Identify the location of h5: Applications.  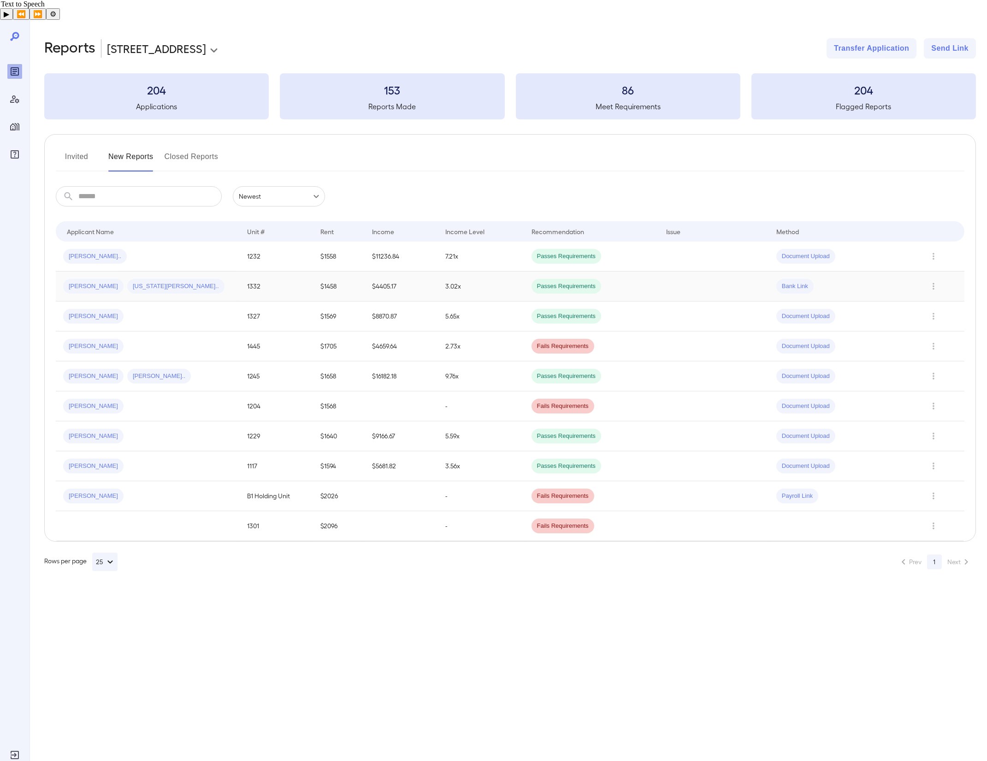
(156, 107).